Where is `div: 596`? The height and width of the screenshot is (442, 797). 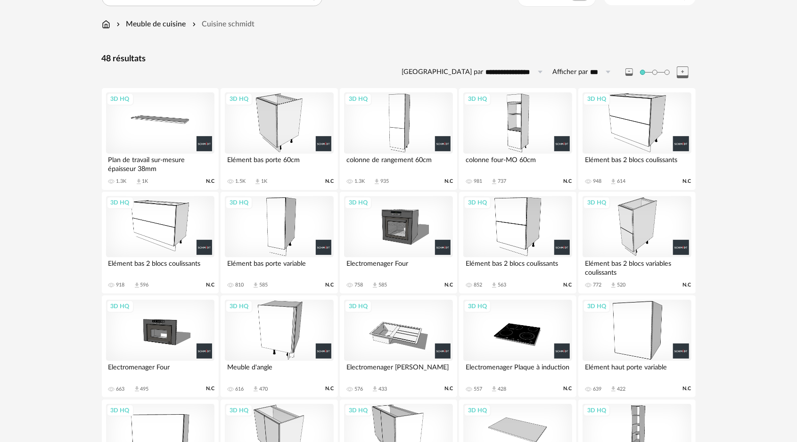
div: 596 is located at coordinates (145, 285).